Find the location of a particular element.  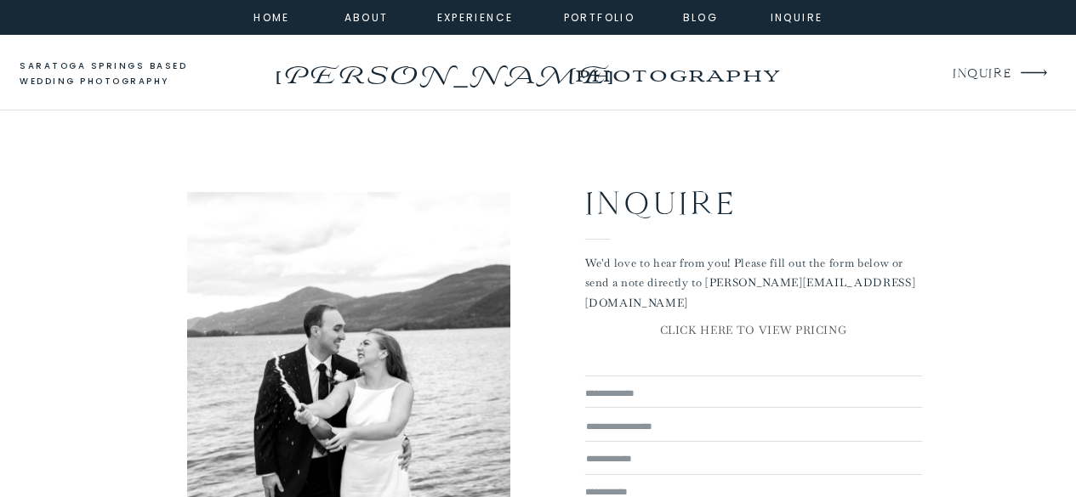

a: CLICK HERE TO VIEW PRICING is located at coordinates (753, 332).